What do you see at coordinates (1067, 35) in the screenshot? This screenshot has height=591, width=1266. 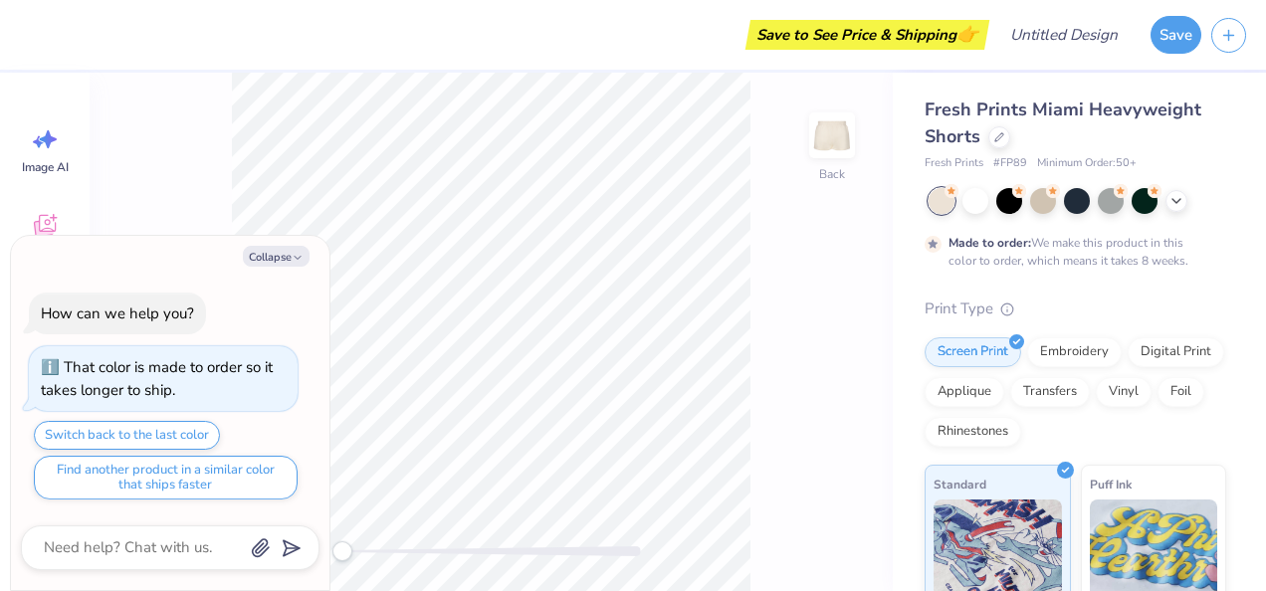 I see `input: Untitled Design` at bounding box center [1067, 35].